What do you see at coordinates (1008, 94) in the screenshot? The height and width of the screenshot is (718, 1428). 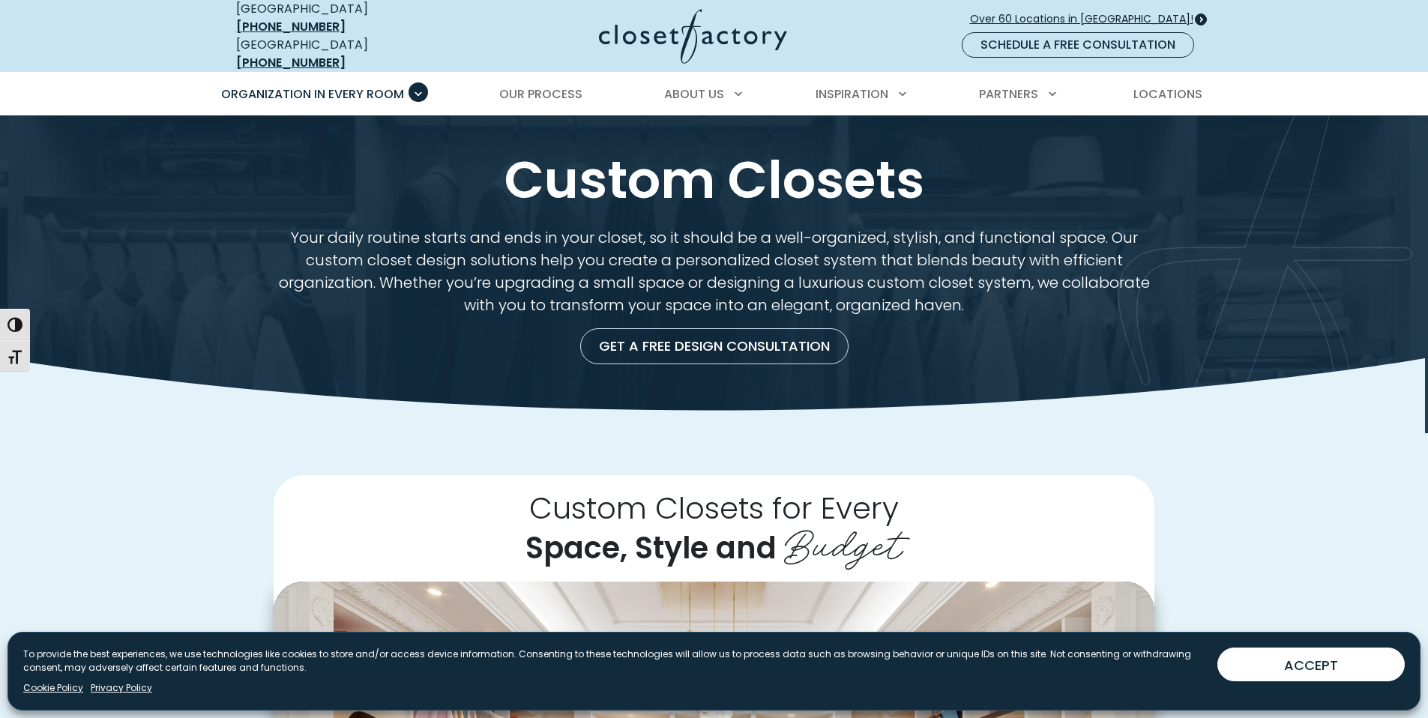 I see `span: Partners` at bounding box center [1008, 94].